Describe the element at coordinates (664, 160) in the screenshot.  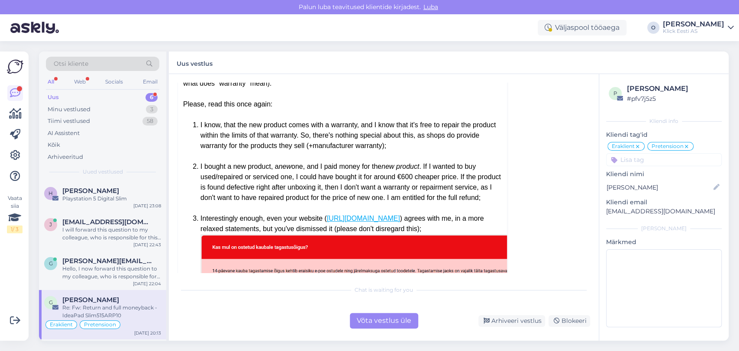
I see `input: Lisa tag` at that location.